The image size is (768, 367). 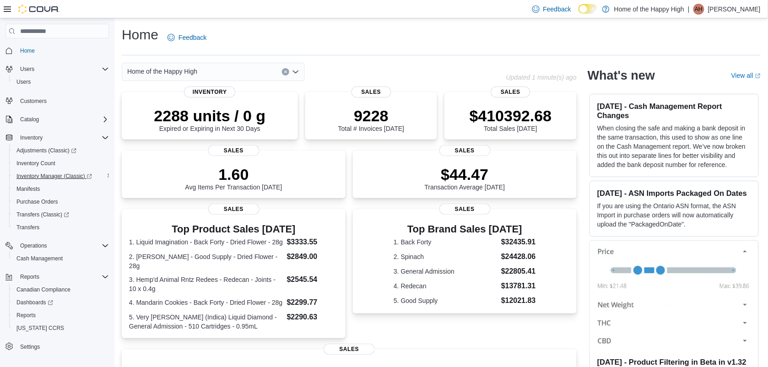 I want to click on button: Home, so click(x=57, y=50).